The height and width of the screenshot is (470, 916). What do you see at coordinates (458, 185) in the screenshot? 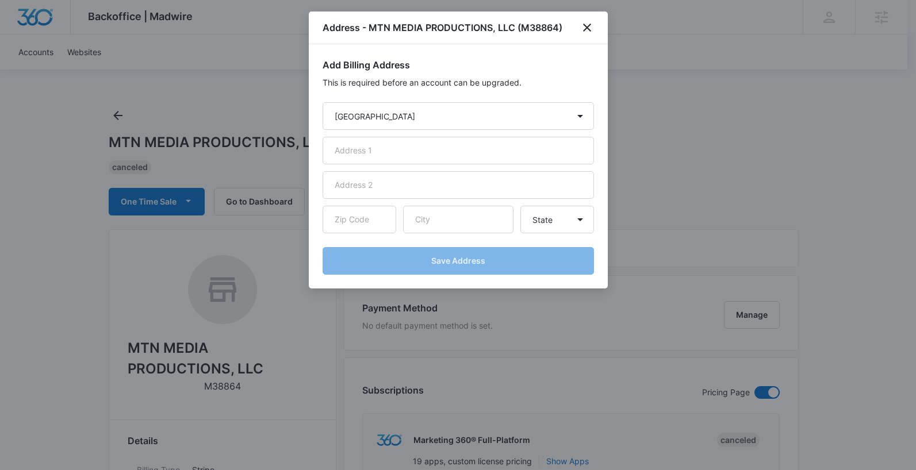
I see `input: Address 2` at bounding box center [458, 185].